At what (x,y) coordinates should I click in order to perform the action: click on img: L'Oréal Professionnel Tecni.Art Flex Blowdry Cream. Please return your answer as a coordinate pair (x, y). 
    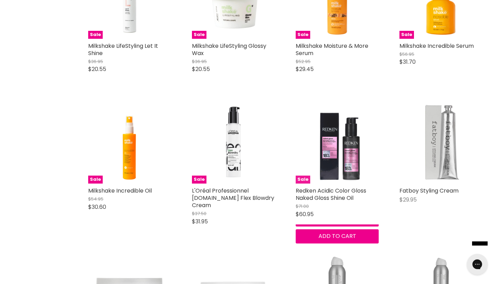
    Looking at the image, I should click on (233, 142).